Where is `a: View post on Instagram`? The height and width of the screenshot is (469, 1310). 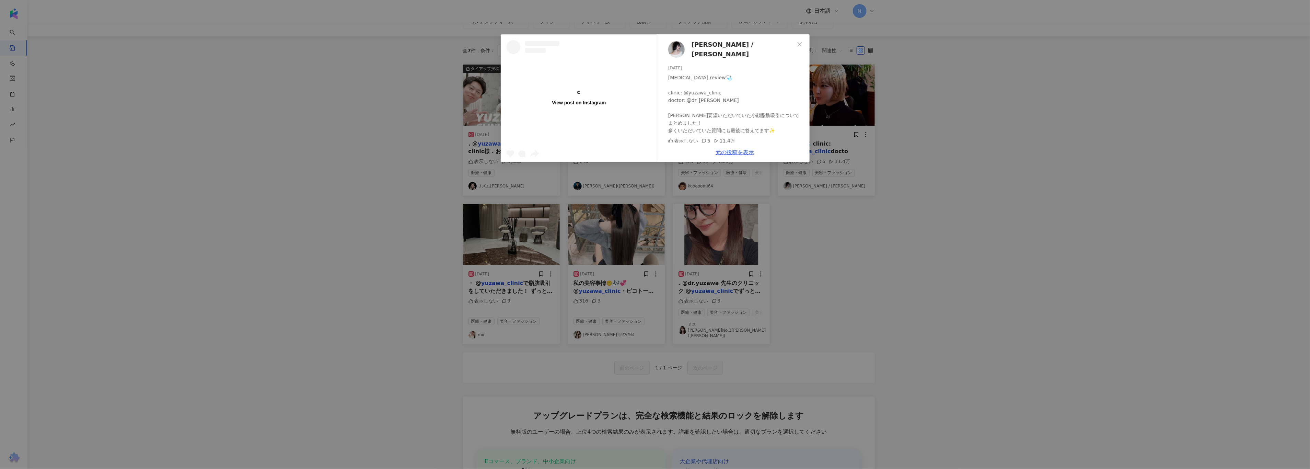 a: View post on Instagram is located at coordinates (579, 98).